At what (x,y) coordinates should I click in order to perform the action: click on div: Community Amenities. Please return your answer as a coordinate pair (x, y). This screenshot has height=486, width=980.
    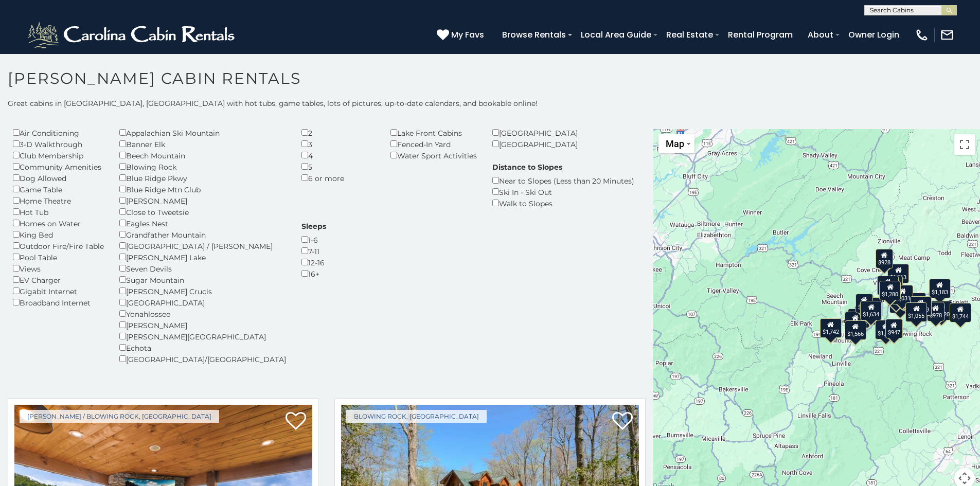
    Looking at the image, I should click on (58, 167).